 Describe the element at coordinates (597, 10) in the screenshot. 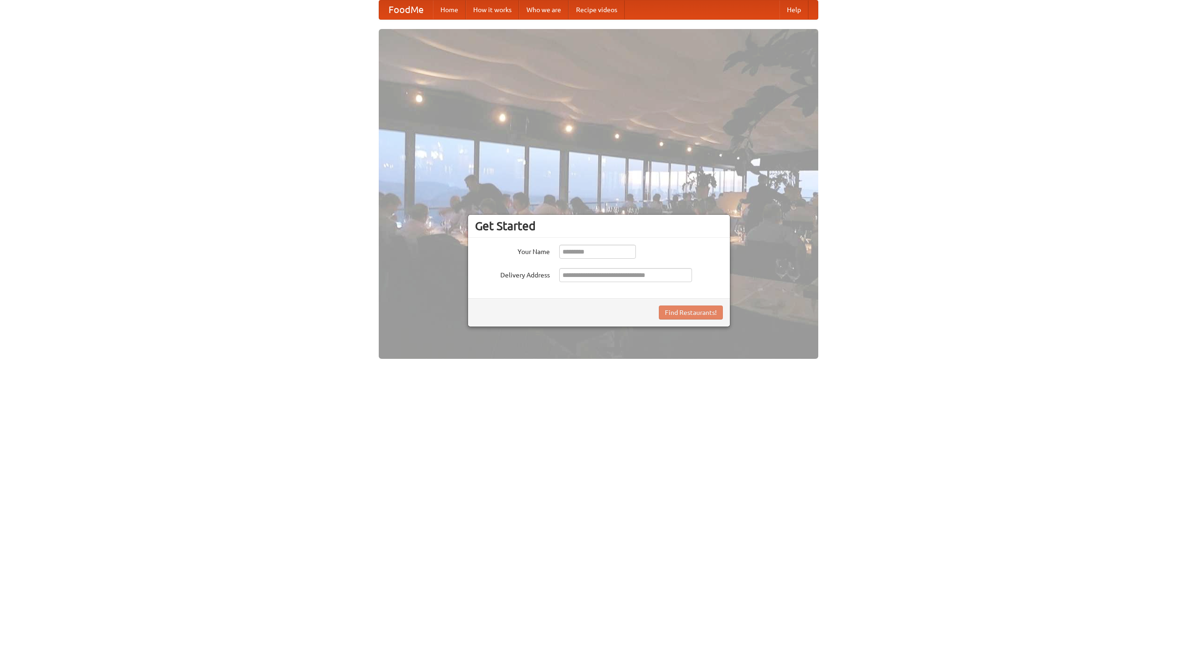

I see `a: Recipe videos` at that location.